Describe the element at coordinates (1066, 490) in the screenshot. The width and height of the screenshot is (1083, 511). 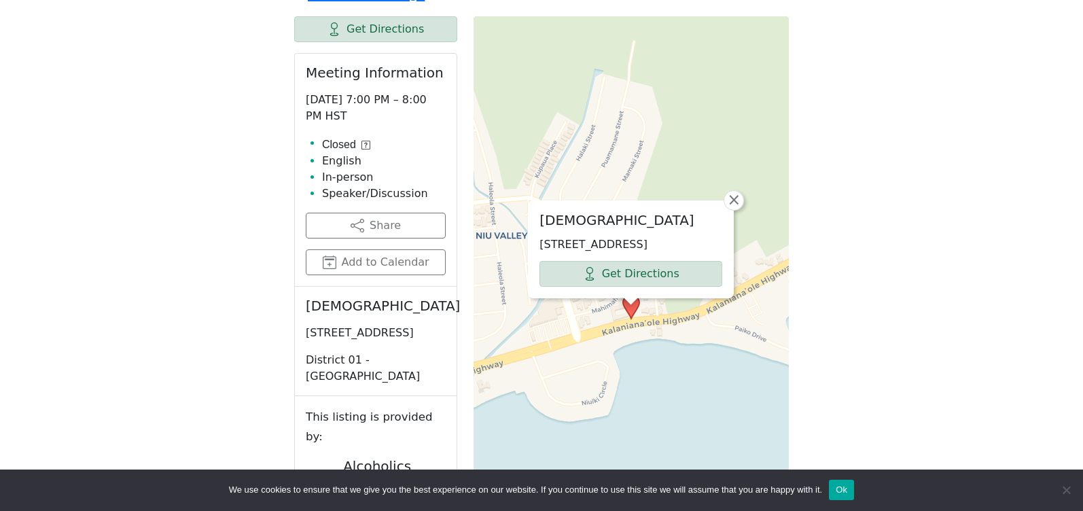
I see `span: No` at that location.